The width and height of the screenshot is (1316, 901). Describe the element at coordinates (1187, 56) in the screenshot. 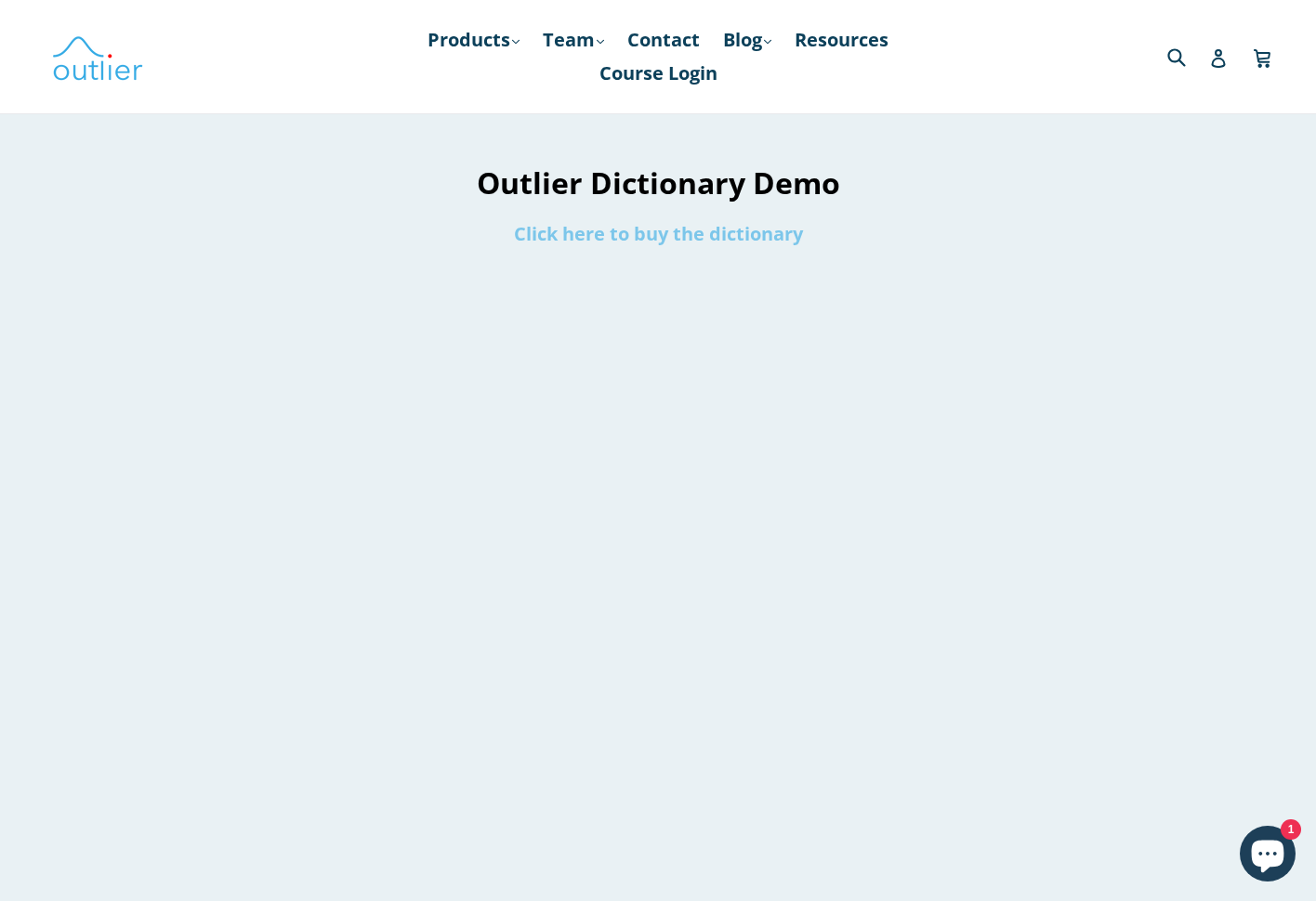

I see `input: Search` at that location.